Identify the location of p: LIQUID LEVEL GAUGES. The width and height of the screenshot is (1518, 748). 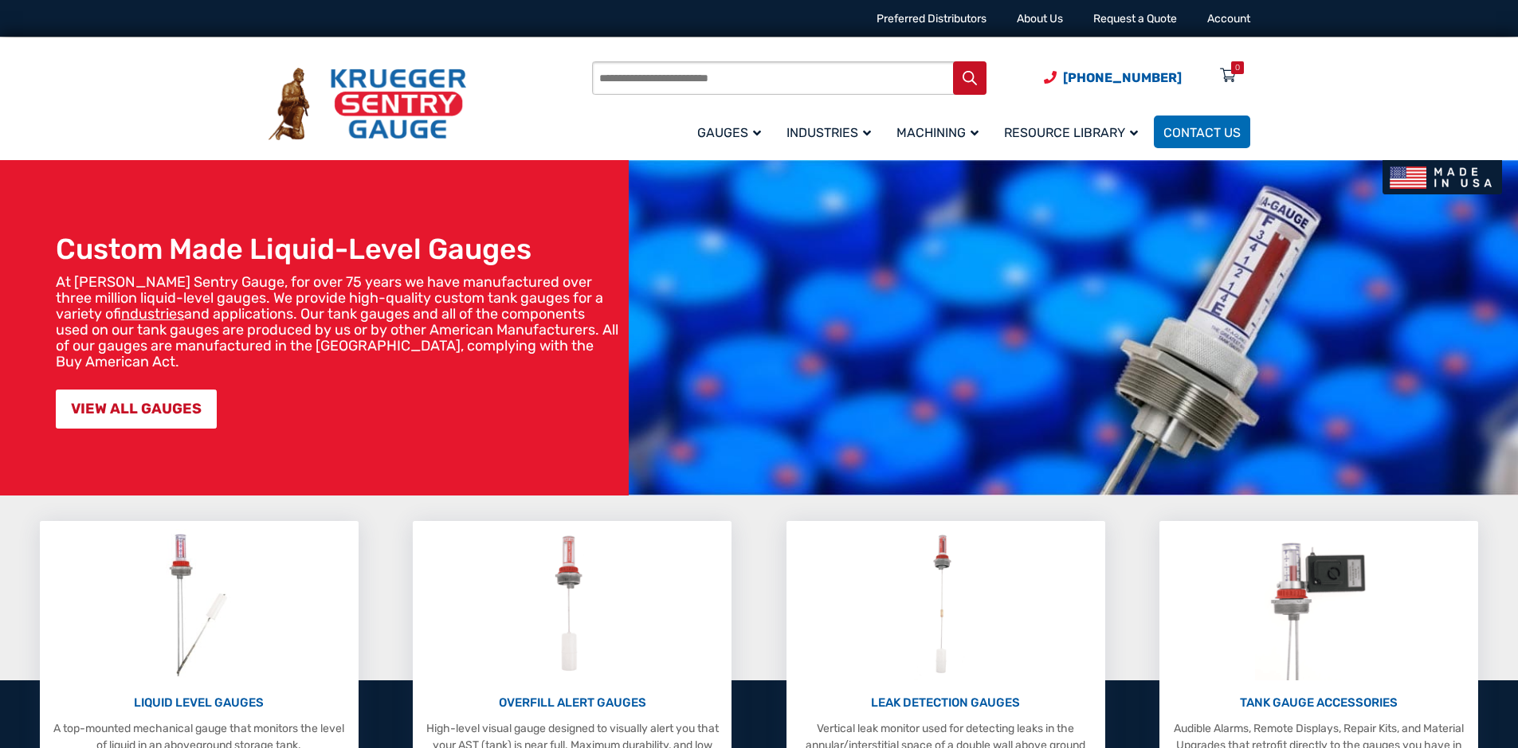
(199, 703).